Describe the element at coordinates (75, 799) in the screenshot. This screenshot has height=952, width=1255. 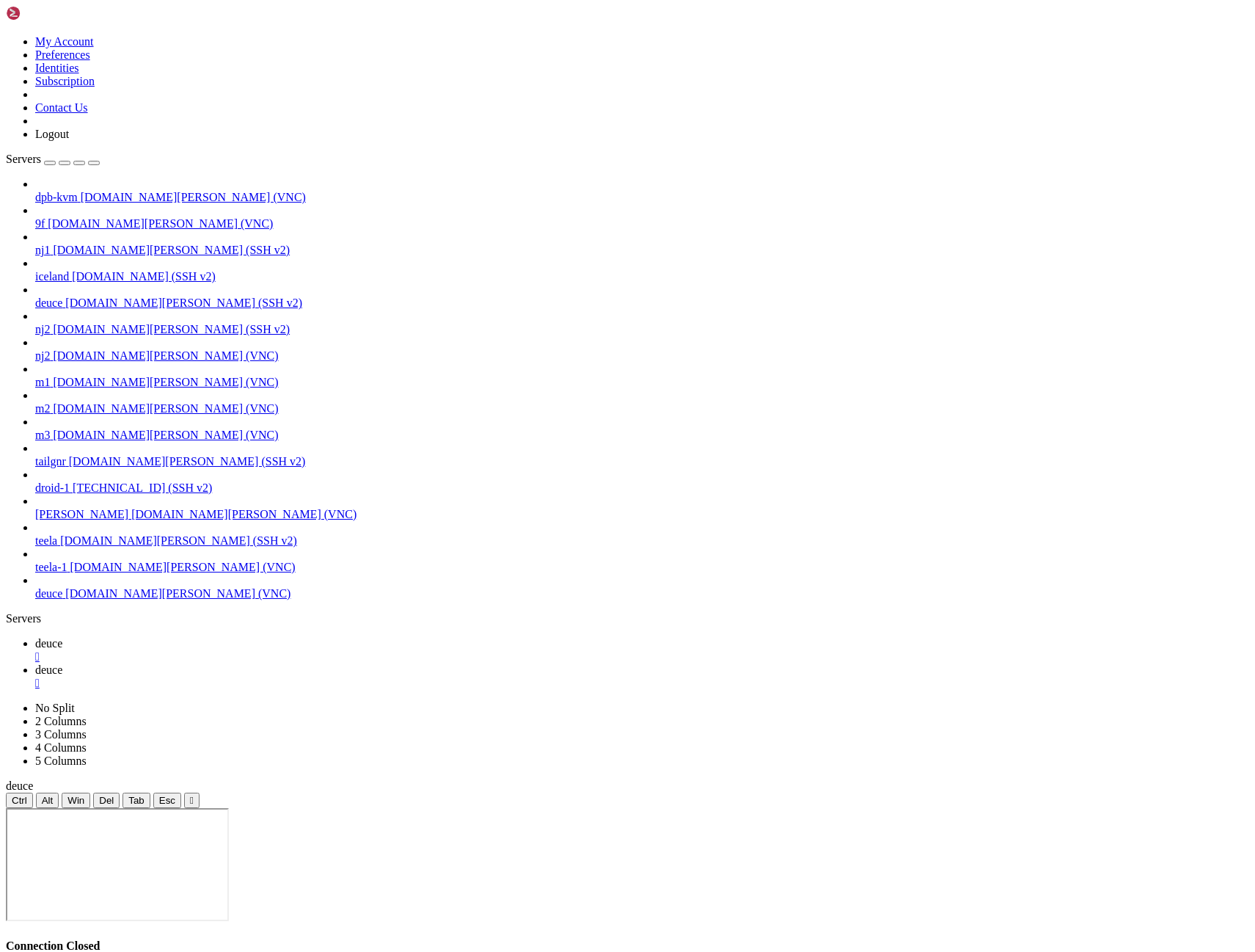
I see `button: Win` at that location.